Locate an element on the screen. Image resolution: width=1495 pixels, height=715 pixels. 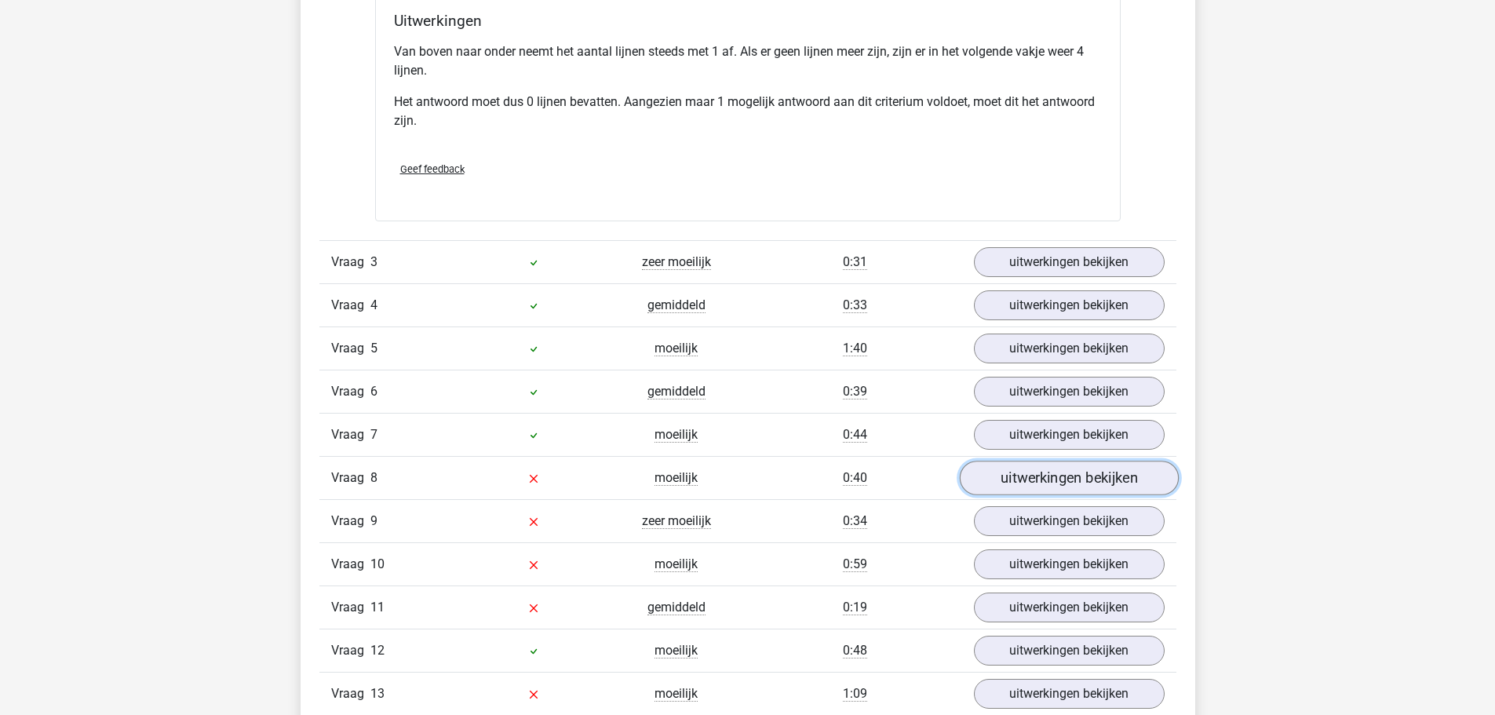
span: 12 is located at coordinates (378, 650).